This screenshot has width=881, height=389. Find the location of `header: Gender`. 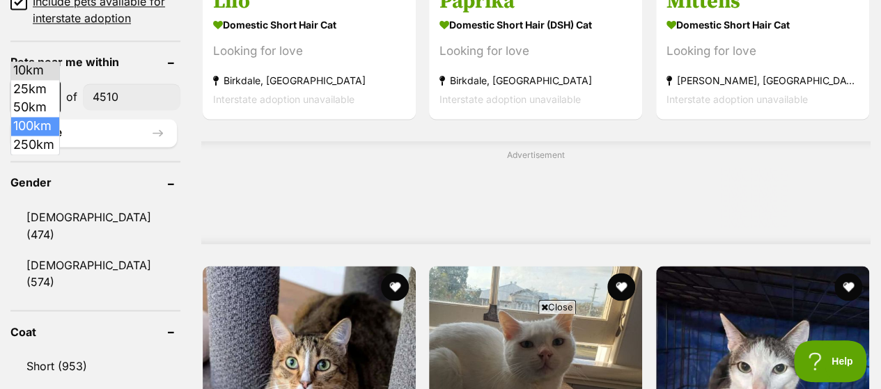

header: Gender is located at coordinates (95, 182).